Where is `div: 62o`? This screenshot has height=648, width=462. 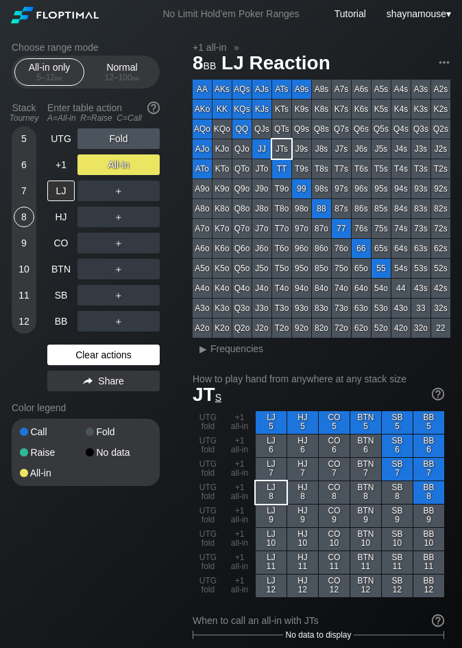
div: 62o is located at coordinates (362, 328).